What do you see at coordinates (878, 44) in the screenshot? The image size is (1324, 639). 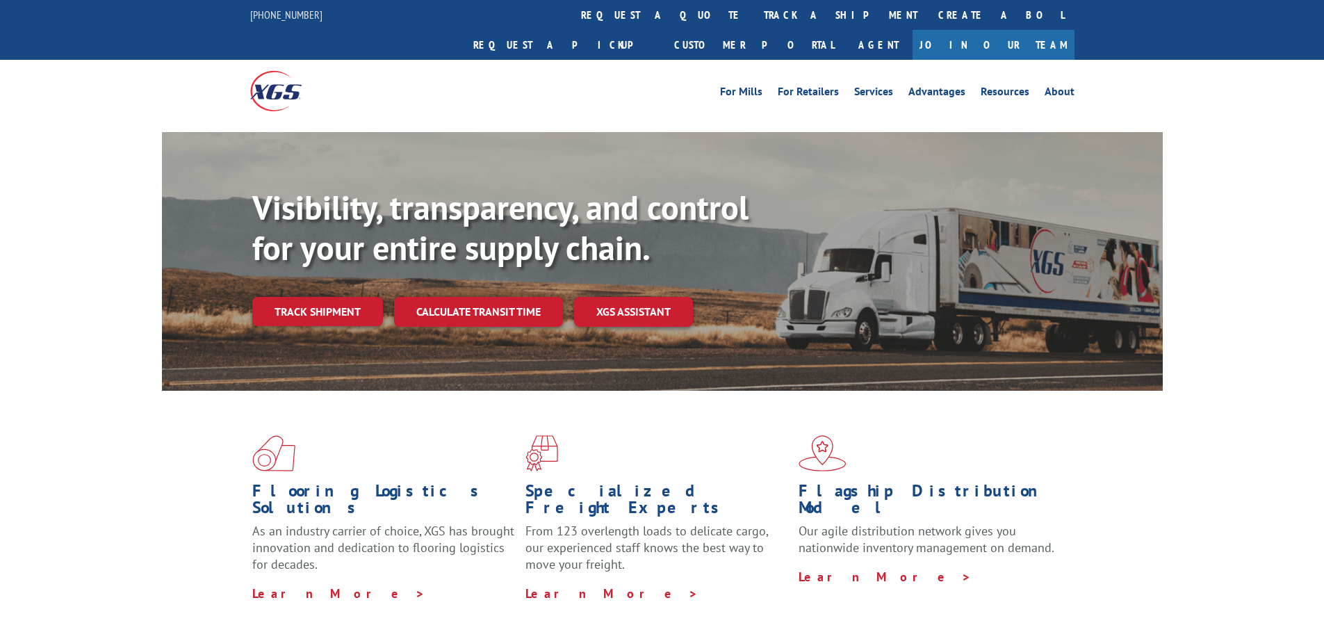 I see `a: Agent` at bounding box center [878, 44].